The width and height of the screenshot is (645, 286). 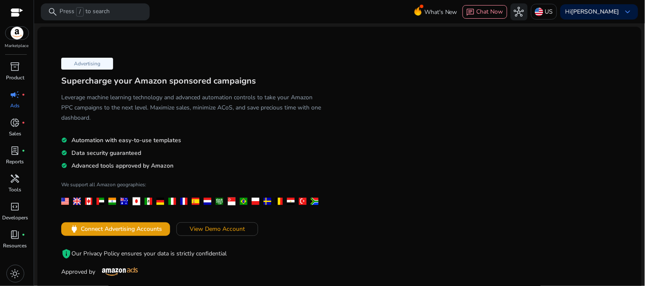 I want to click on p: Ads, so click(x=15, y=106).